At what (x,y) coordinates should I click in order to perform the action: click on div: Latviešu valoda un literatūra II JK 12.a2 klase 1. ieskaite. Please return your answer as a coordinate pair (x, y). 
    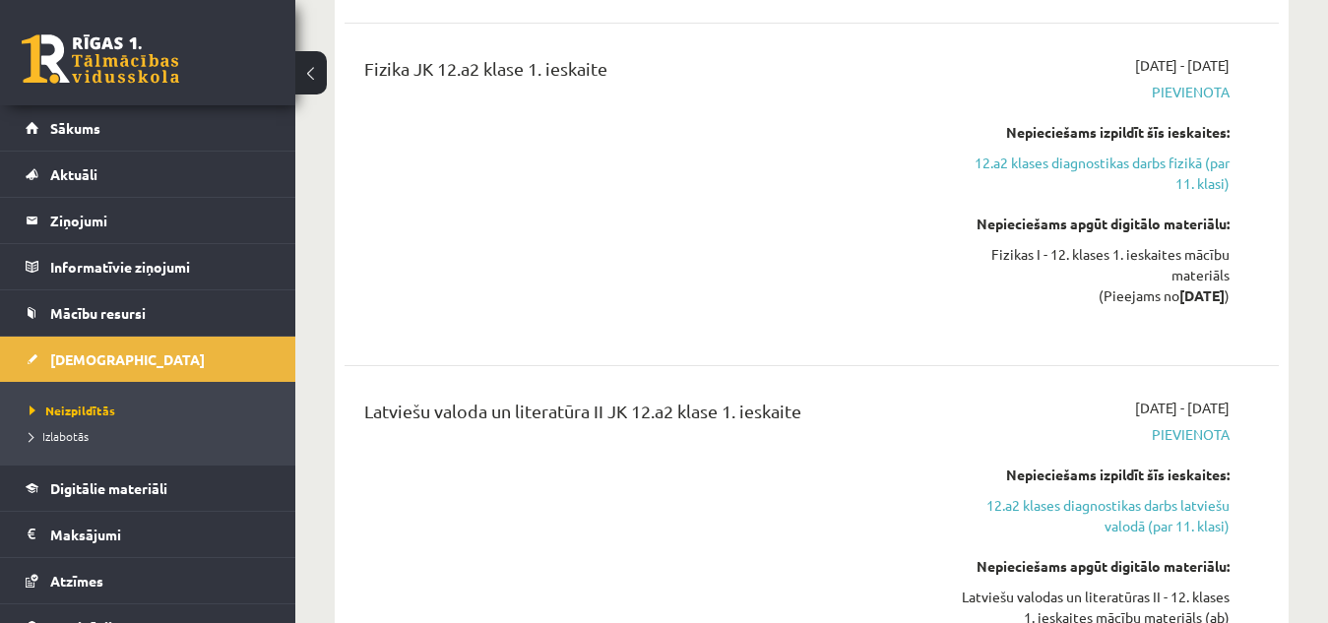
    Looking at the image, I should click on (648, 415).